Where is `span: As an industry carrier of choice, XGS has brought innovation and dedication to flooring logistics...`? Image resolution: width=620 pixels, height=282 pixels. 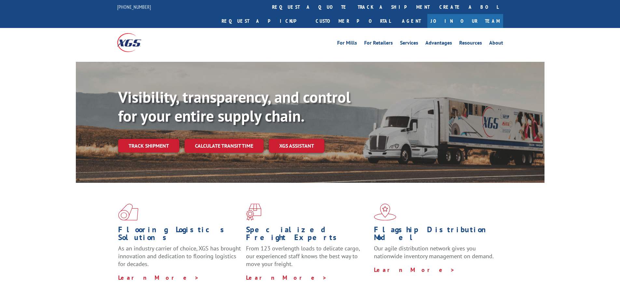
span: As an industry carrier of choice, XGS has brought innovation and dedication to flooring logistics... is located at coordinates (179, 256).